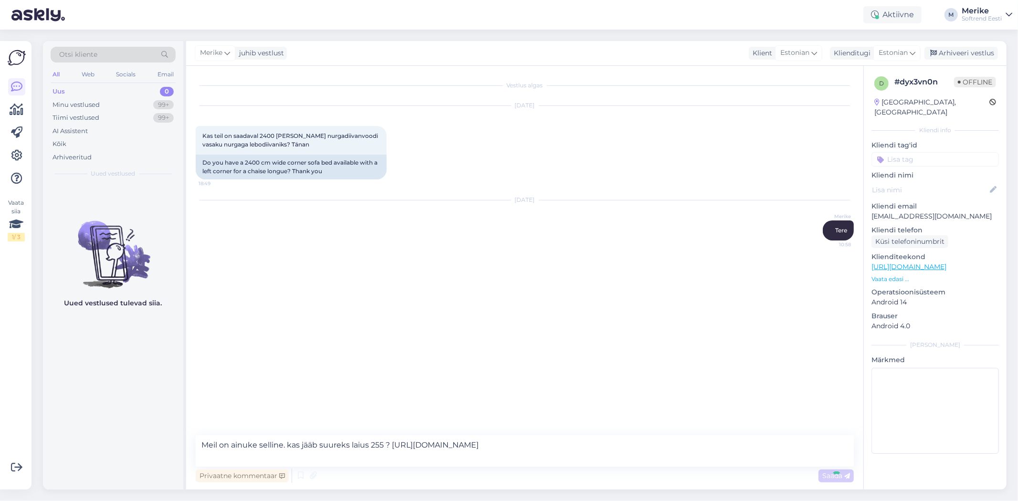 The width and height of the screenshot is (1018, 501). I want to click on div: Kliendi info, so click(935, 130).